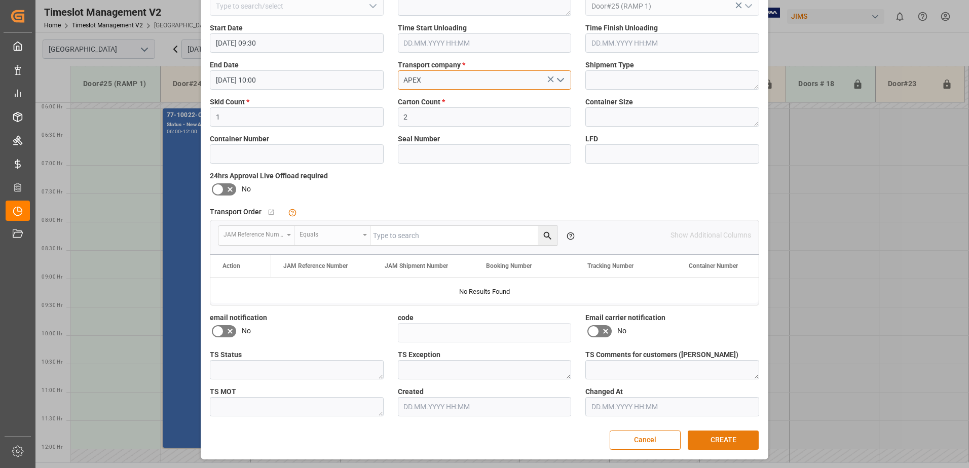 This screenshot has width=969, height=468. Describe the element at coordinates (592, 139) in the screenshot. I see `span: LFD` at that location.